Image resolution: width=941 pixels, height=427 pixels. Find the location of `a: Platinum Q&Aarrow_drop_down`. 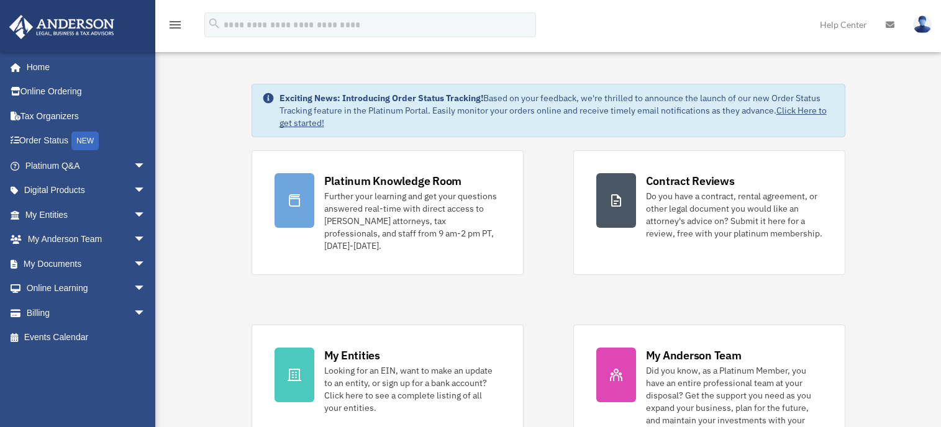

a: Platinum Q&Aarrow_drop_down is located at coordinates (86, 166).